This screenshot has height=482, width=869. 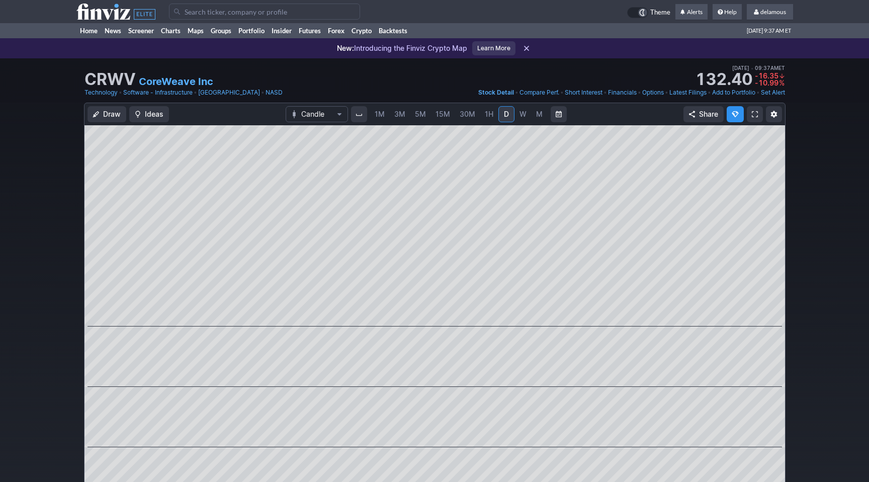 I want to click on a: Charts, so click(x=170, y=31).